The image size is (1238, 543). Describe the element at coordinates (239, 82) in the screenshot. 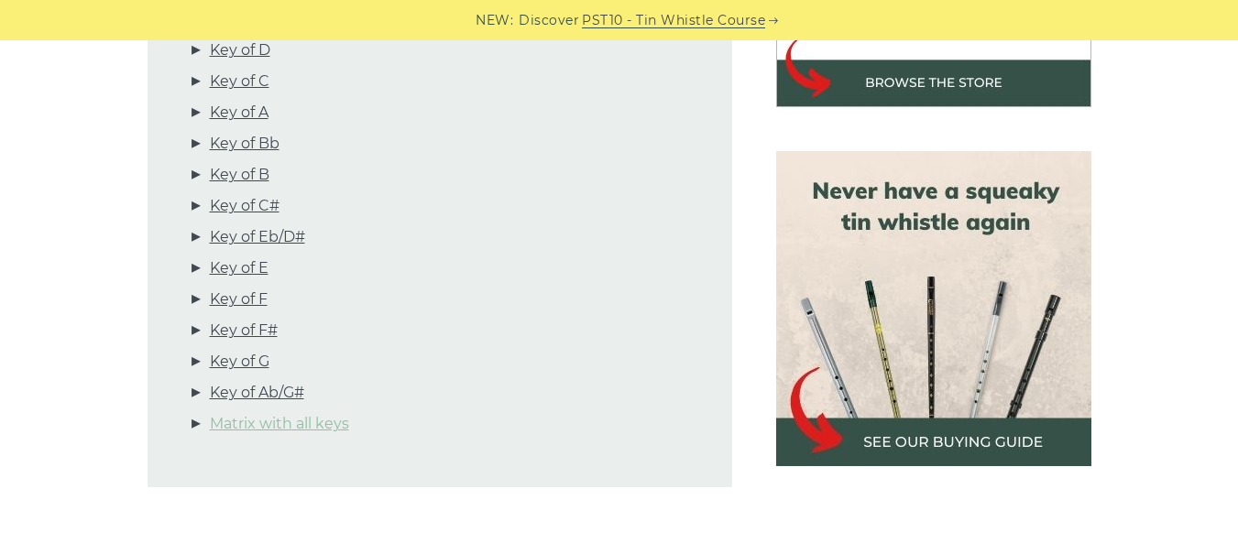

I see `a: Key of C` at that location.